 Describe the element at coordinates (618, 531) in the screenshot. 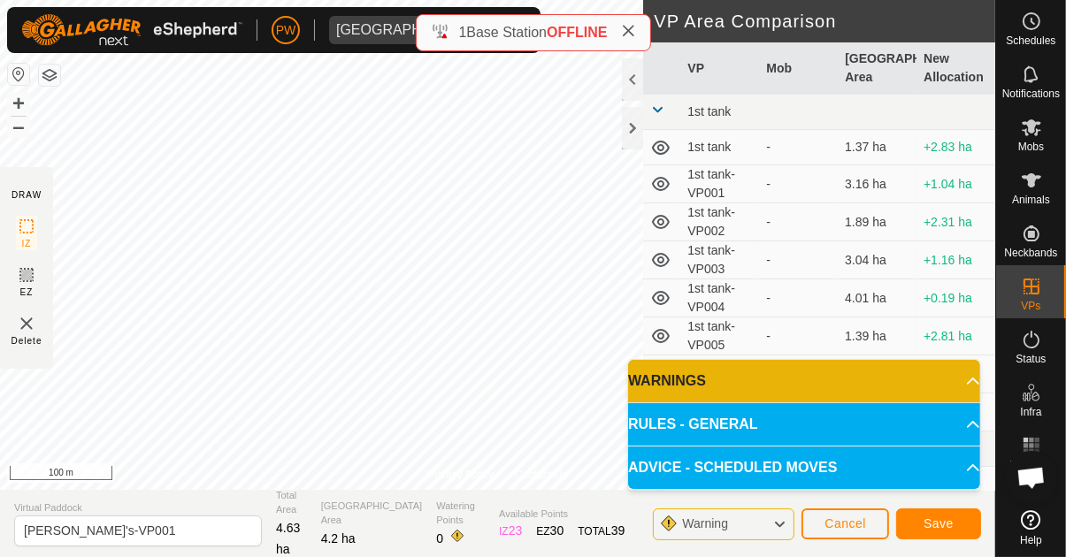

I see `span: 39` at that location.